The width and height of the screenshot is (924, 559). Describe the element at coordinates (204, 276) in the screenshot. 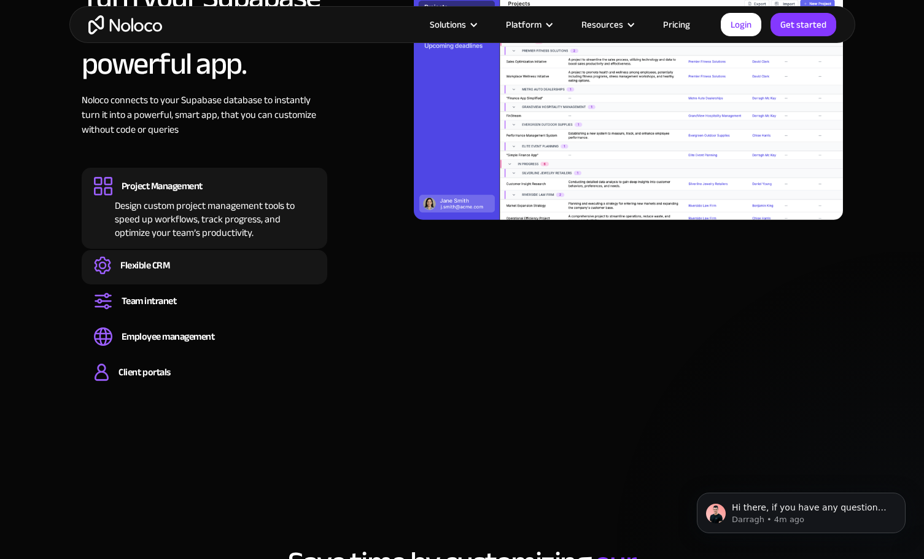

I see `div: Create a custom CRM that you can adapt to your business’s needs, centralize your workflows, and m...` at that location.